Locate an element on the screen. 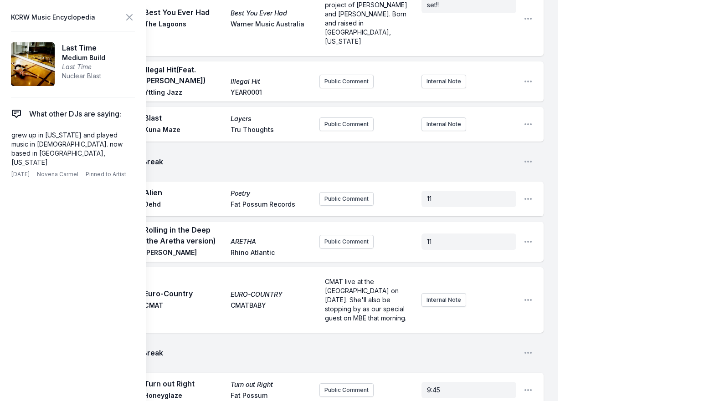 The width and height of the screenshot is (704, 401). span: CMAT is located at coordinates (184, 307).